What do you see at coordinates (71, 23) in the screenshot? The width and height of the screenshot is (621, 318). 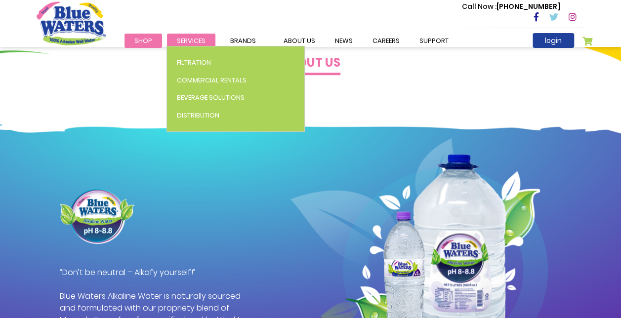 I see `a: store logo` at bounding box center [71, 23].